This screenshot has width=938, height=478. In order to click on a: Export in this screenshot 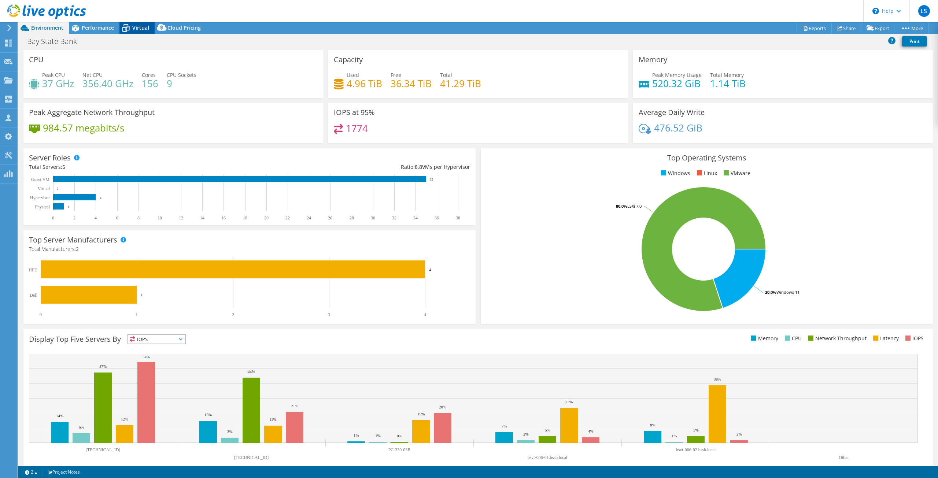, I will do `click(878, 28)`.